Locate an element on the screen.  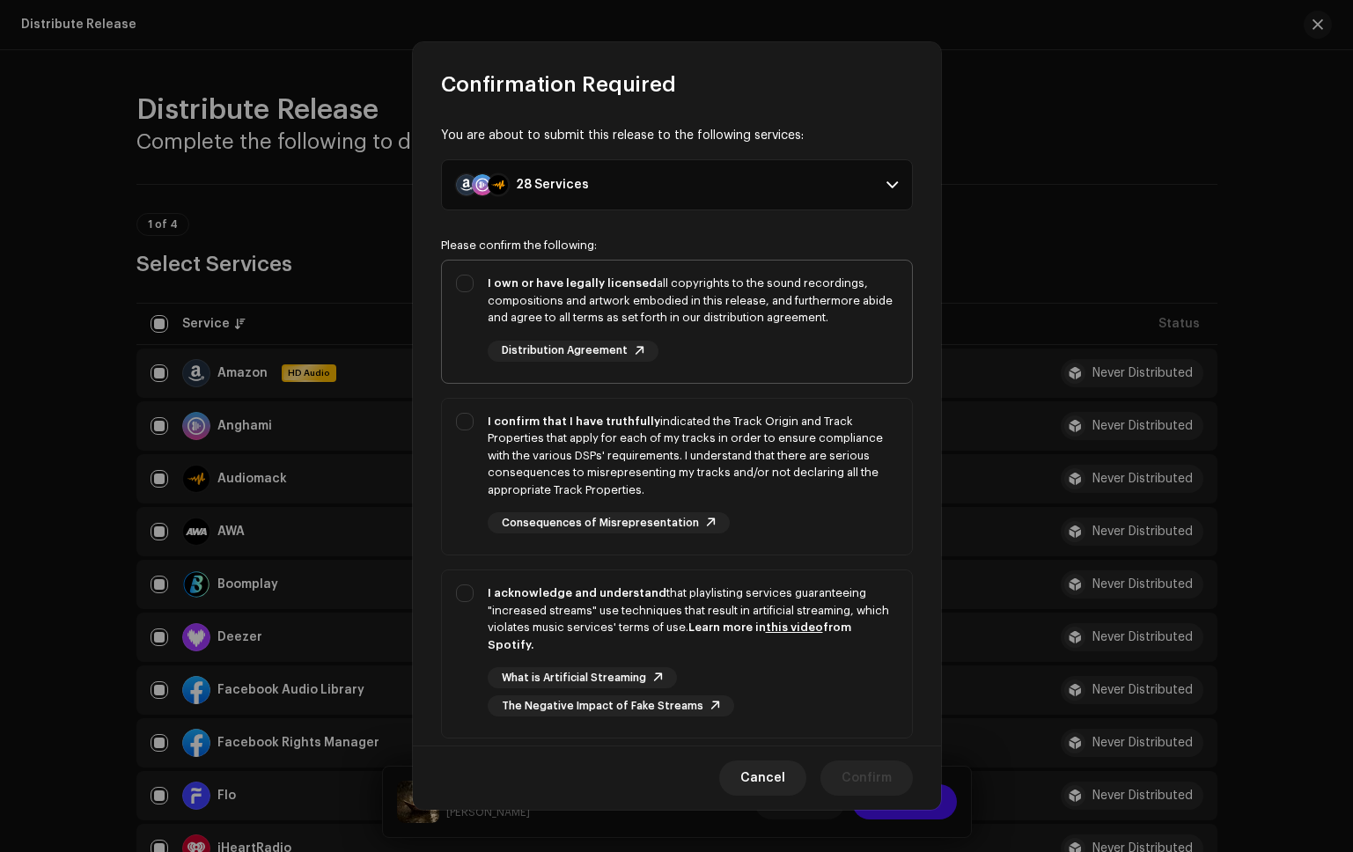
button: Confirm is located at coordinates (866, 778).